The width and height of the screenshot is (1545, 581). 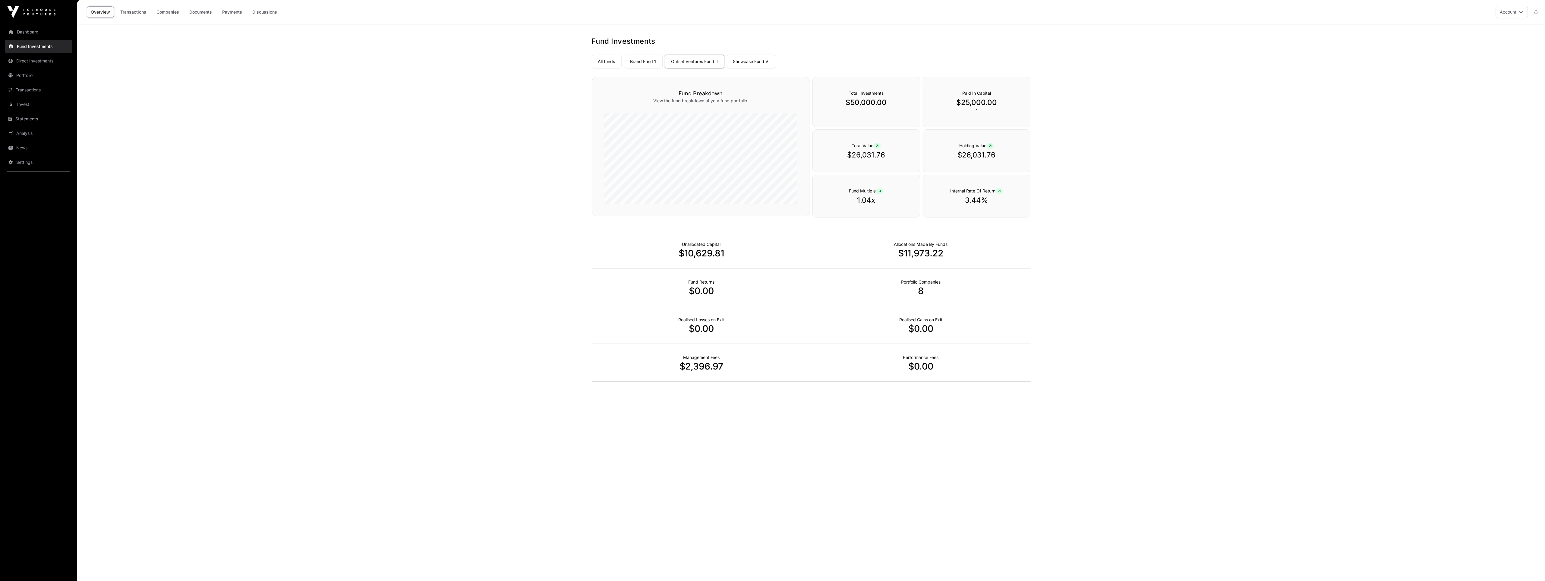 I want to click on p: 1.04x, so click(x=866, y=200).